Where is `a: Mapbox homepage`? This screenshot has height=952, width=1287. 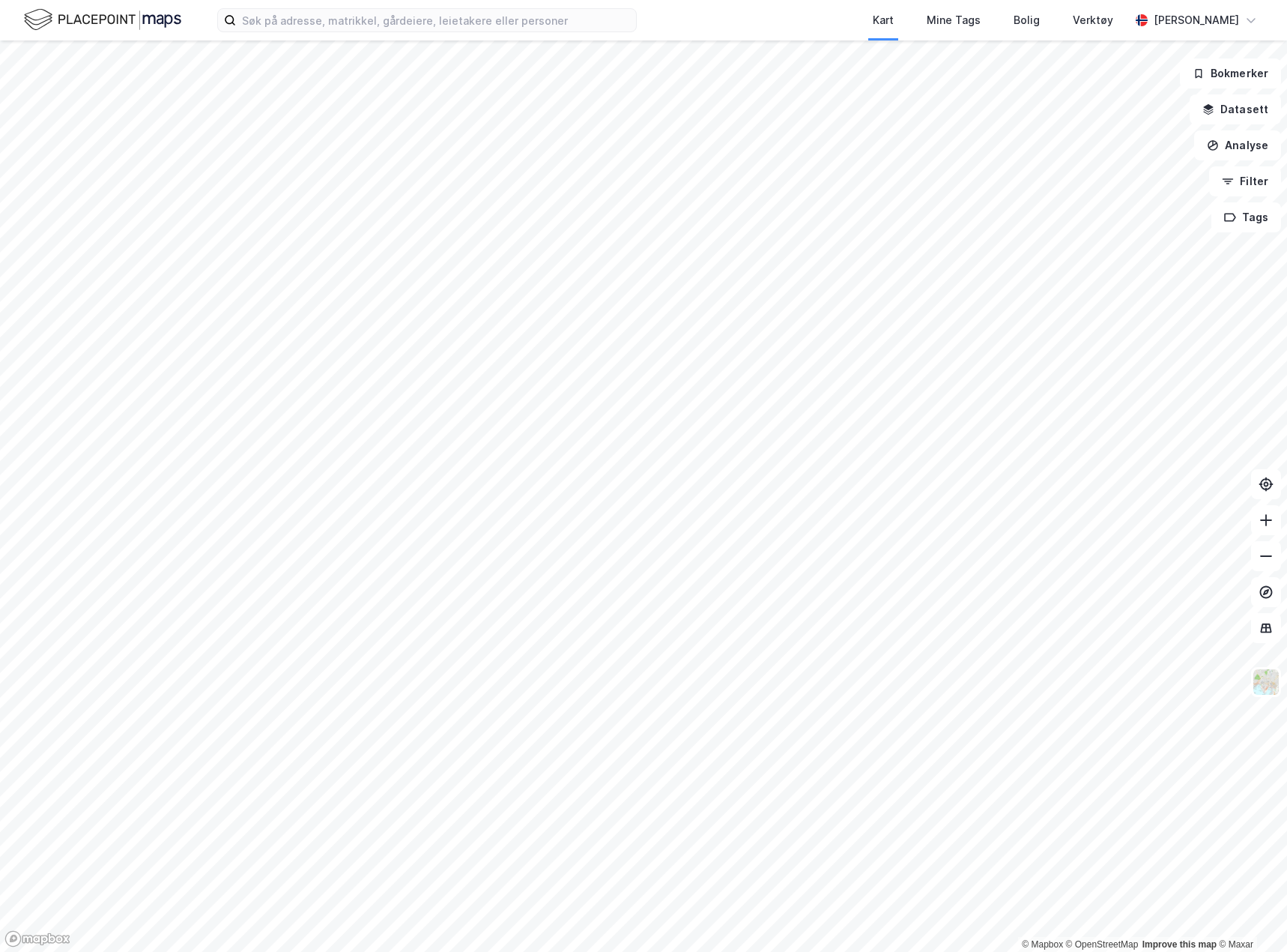 a: Mapbox homepage is located at coordinates (37, 938).